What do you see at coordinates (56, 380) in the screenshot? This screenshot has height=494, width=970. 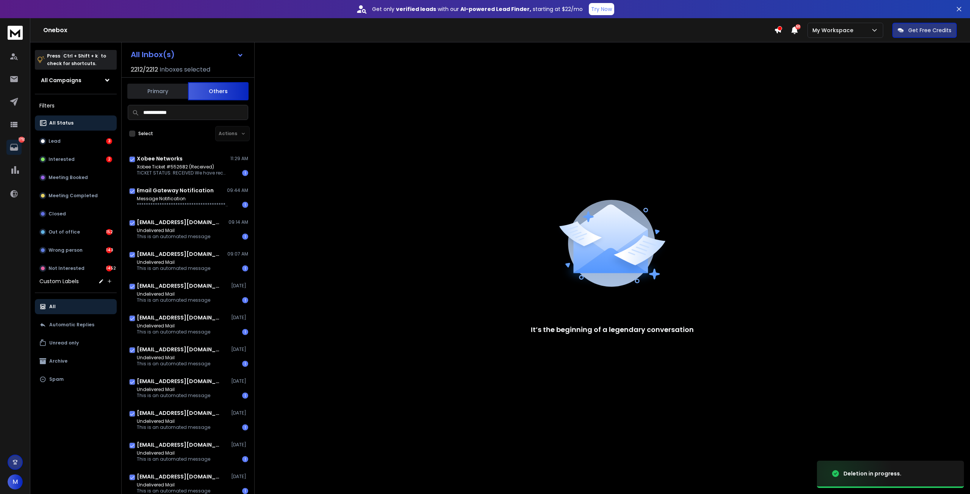 I see `p: Spam` at bounding box center [56, 380].